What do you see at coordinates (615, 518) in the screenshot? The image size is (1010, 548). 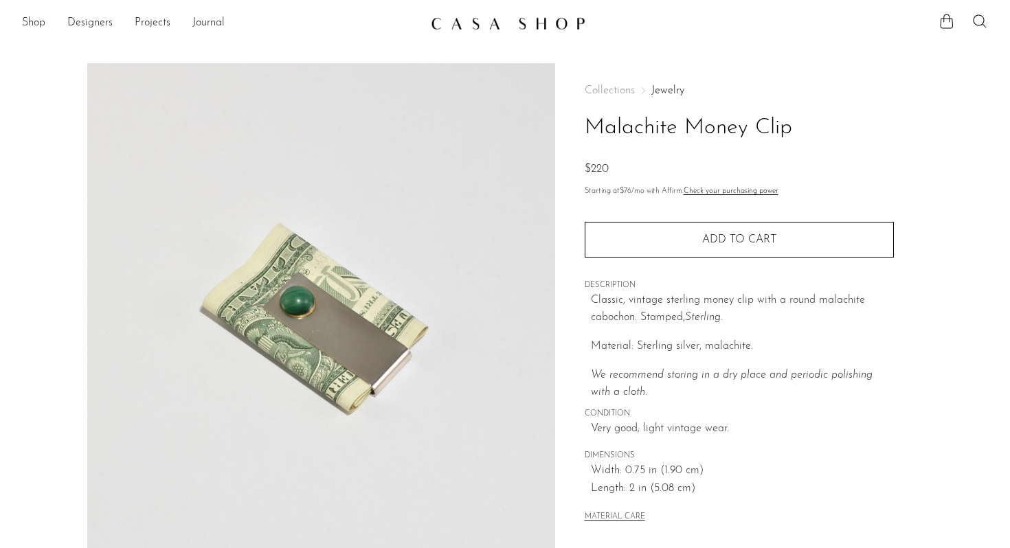 I see `button: MATERIAL CARE` at bounding box center [615, 518].